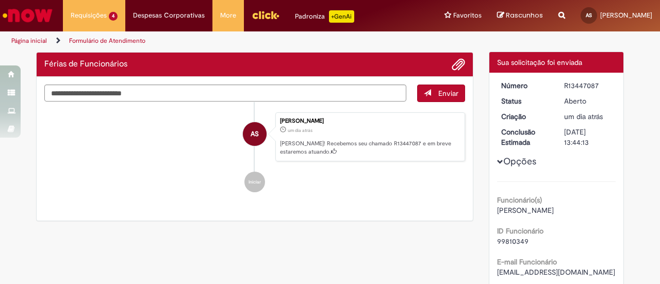 The height and width of the screenshot is (284, 660). I want to click on textarea: Digite sua mensagem aqui..., so click(225, 93).